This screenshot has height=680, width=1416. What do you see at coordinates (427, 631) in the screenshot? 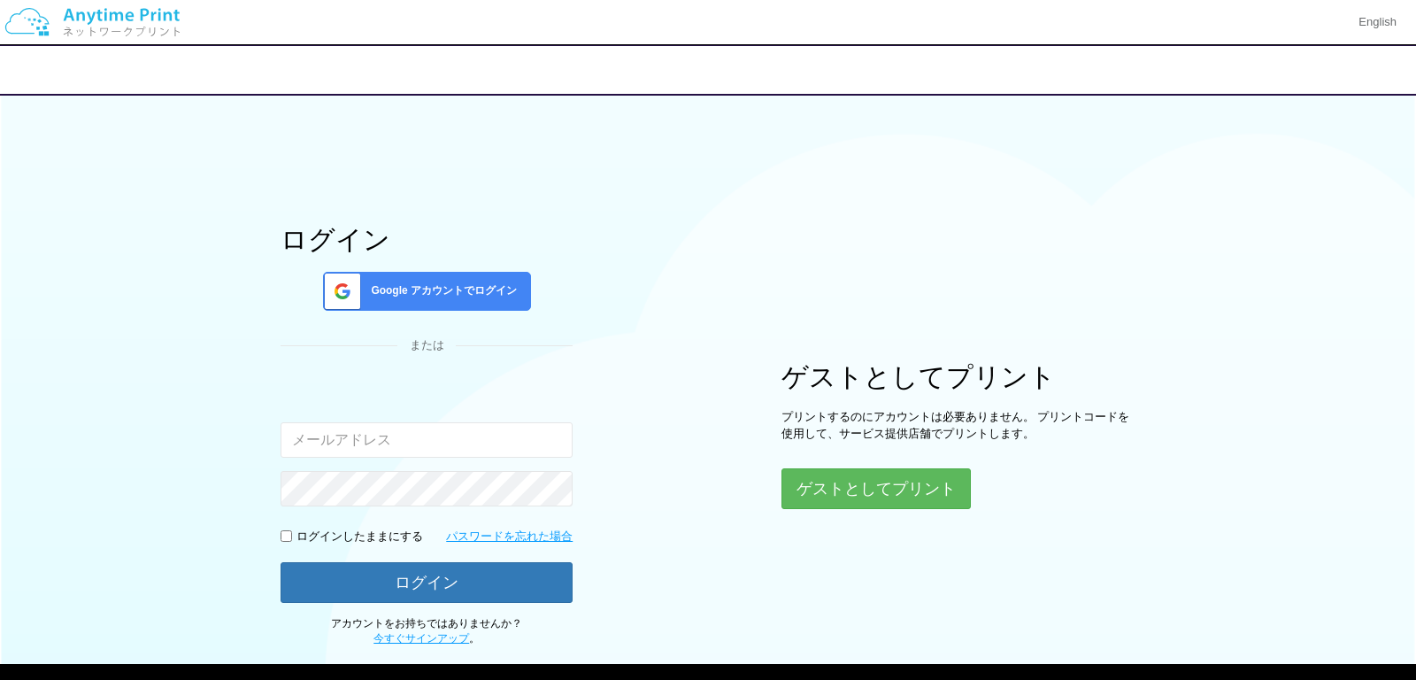
I see `p: アカウントをお持ちではありませんか？` at bounding box center [427, 631].